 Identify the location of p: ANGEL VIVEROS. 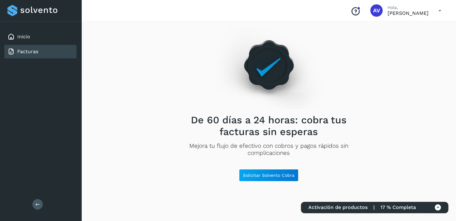
(408, 13).